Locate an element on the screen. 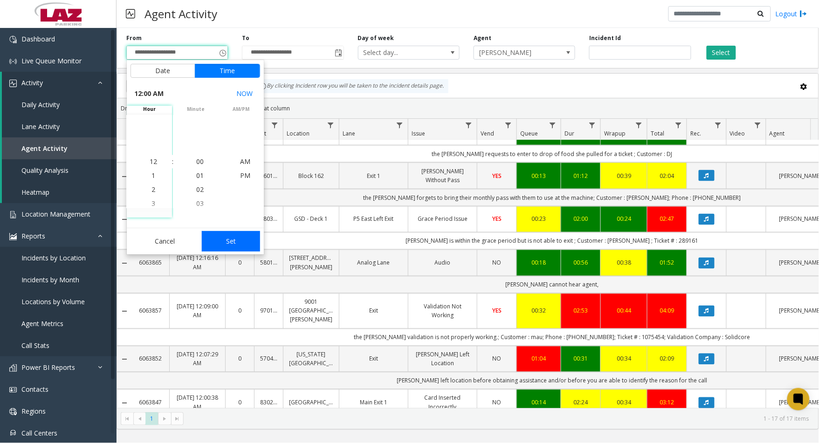 The width and height of the screenshot is (819, 443). span: AM is located at coordinates (245, 161).